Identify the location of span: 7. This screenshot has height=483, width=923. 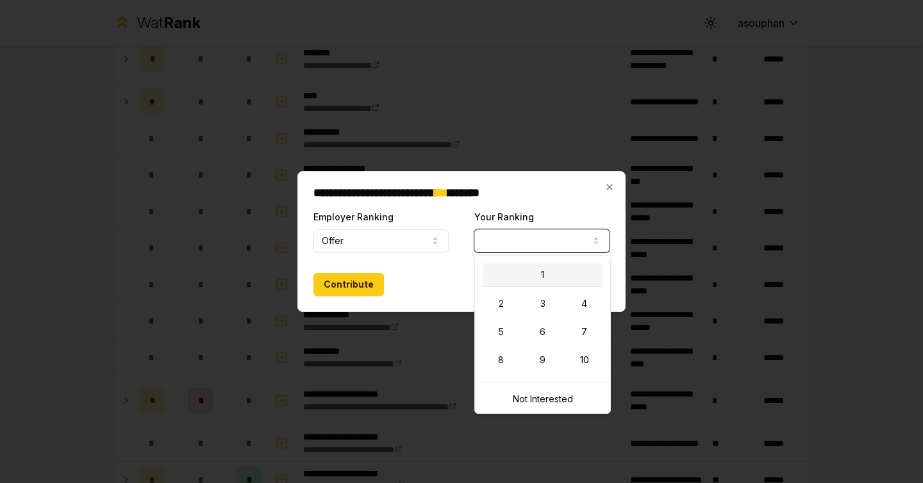
(584, 332).